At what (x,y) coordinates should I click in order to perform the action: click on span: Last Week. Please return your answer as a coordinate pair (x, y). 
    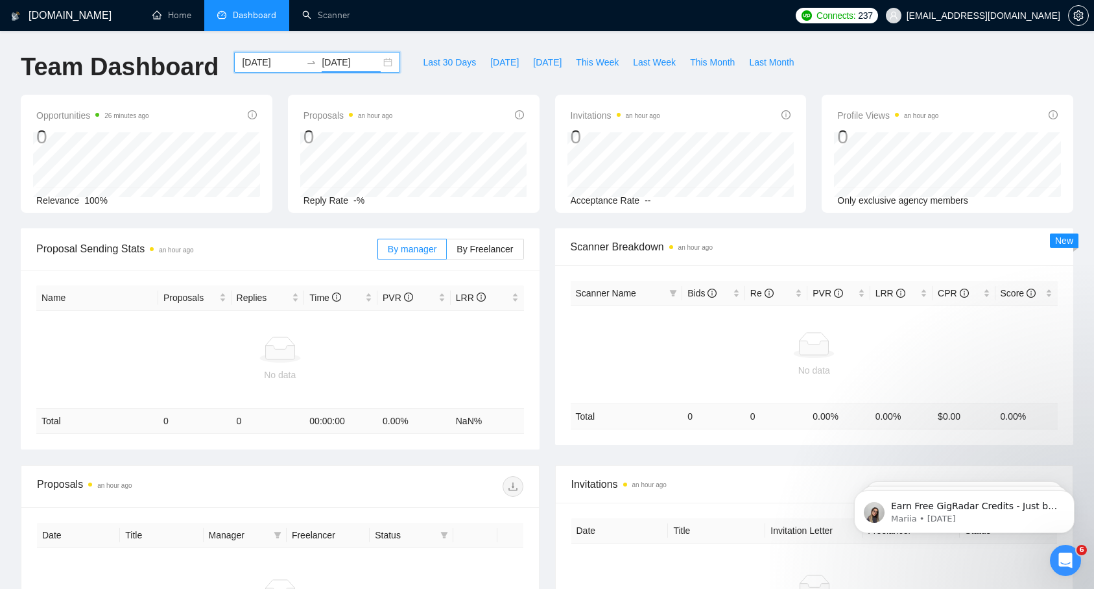
    Looking at the image, I should click on (654, 62).